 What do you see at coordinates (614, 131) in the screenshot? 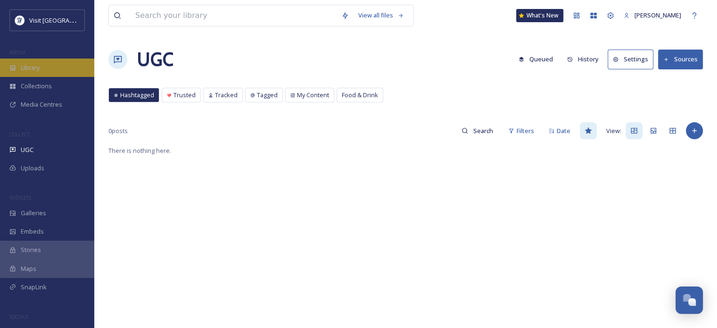
I see `span: View:` at bounding box center [614, 131].